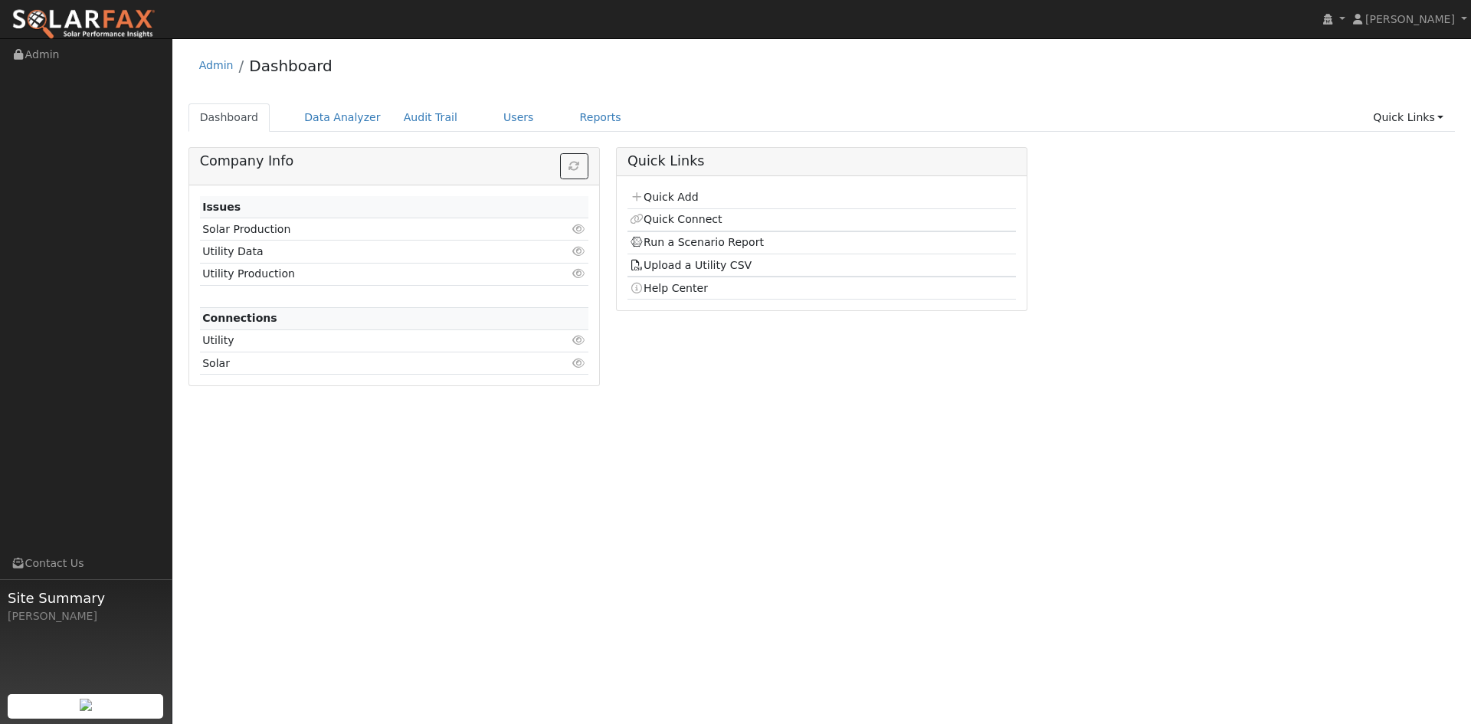 Image resolution: width=1471 pixels, height=724 pixels. Describe the element at coordinates (362, 363) in the screenshot. I see `td: Solar` at that location.